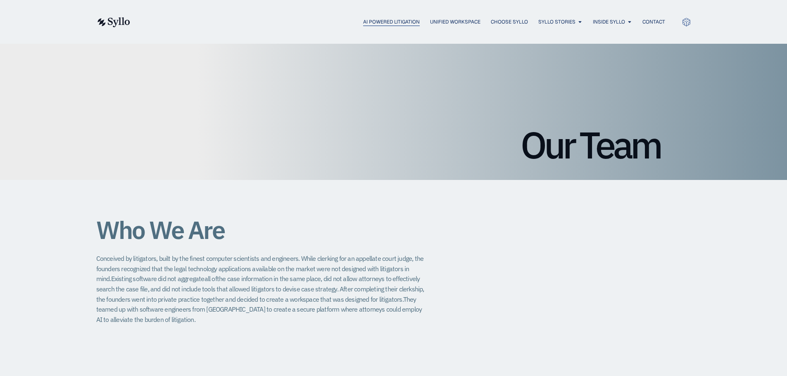 Image resolution: width=787 pixels, height=376 pixels. What do you see at coordinates (391, 22) in the screenshot?
I see `a: AI Powered Litigation` at bounding box center [391, 22].